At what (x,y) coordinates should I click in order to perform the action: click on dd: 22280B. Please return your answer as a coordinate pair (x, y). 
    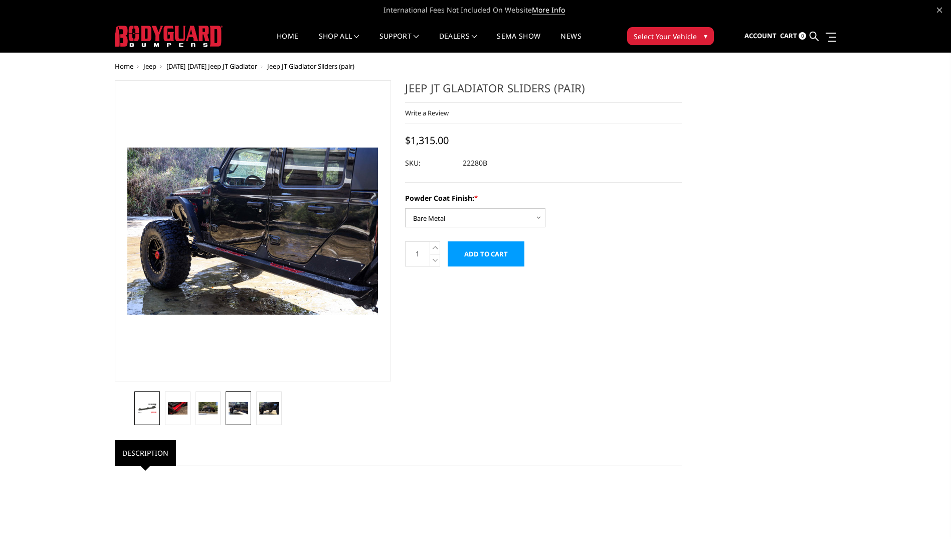
    Looking at the image, I should click on (475, 163).